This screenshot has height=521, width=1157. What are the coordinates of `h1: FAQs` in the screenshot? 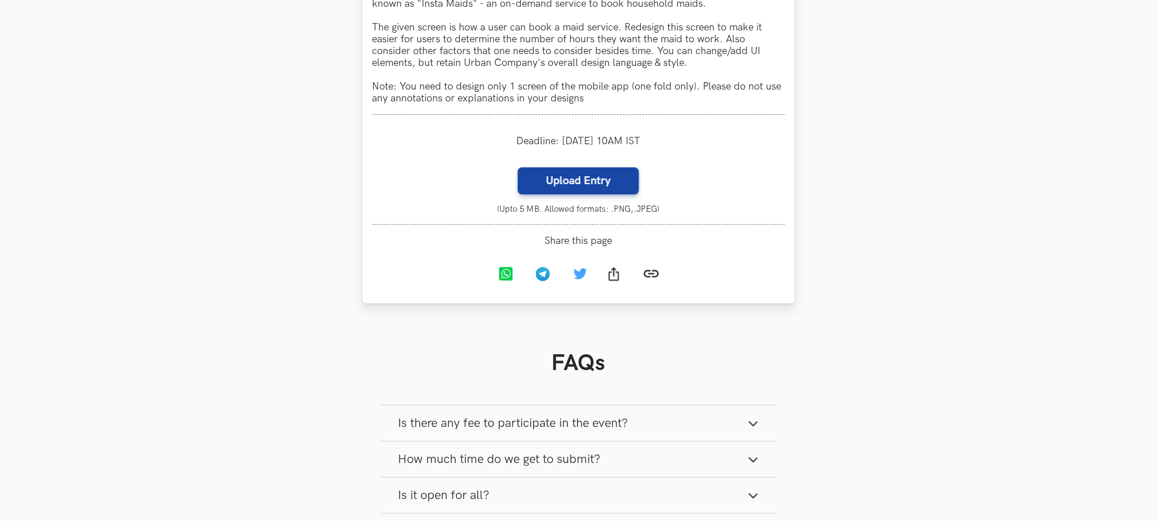 It's located at (579, 364).